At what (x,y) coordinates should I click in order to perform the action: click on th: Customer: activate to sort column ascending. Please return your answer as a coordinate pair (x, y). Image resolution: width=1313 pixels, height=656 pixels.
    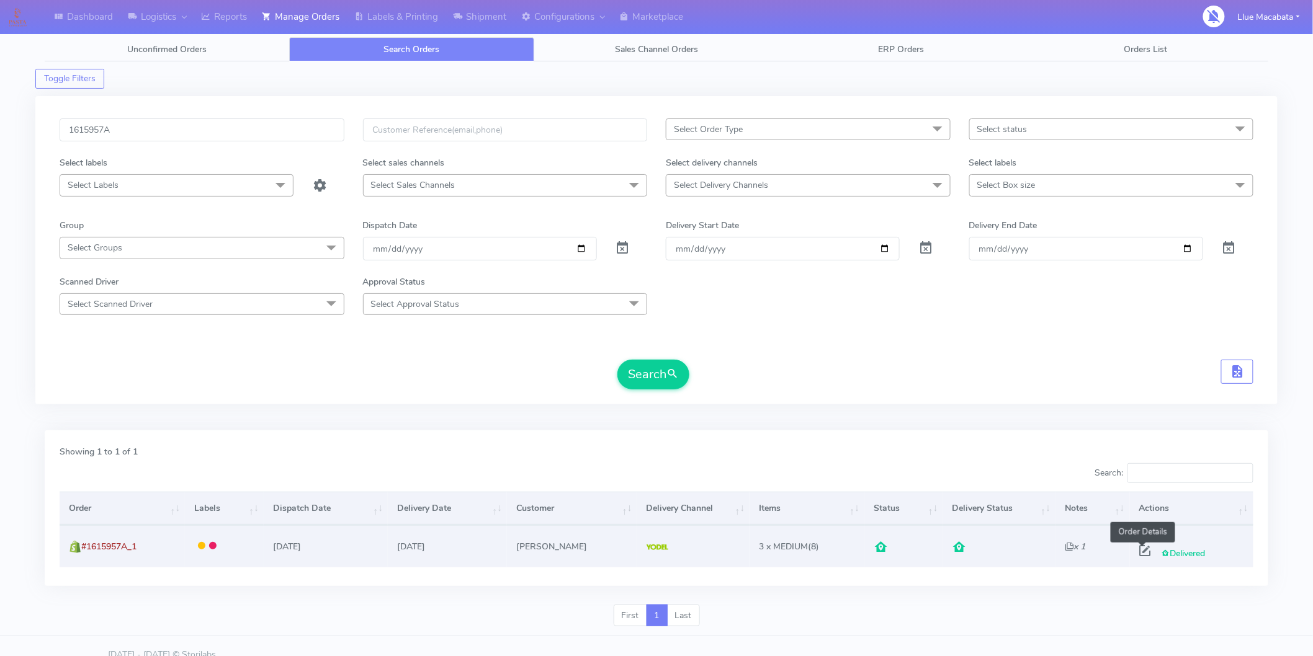
    Looking at the image, I should click on (572, 509).